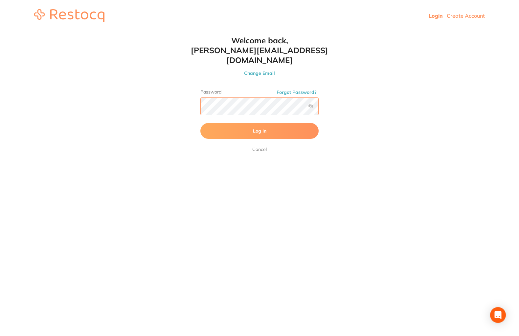  What do you see at coordinates (435, 16) in the screenshot?
I see `a: Login` at bounding box center [435, 16].